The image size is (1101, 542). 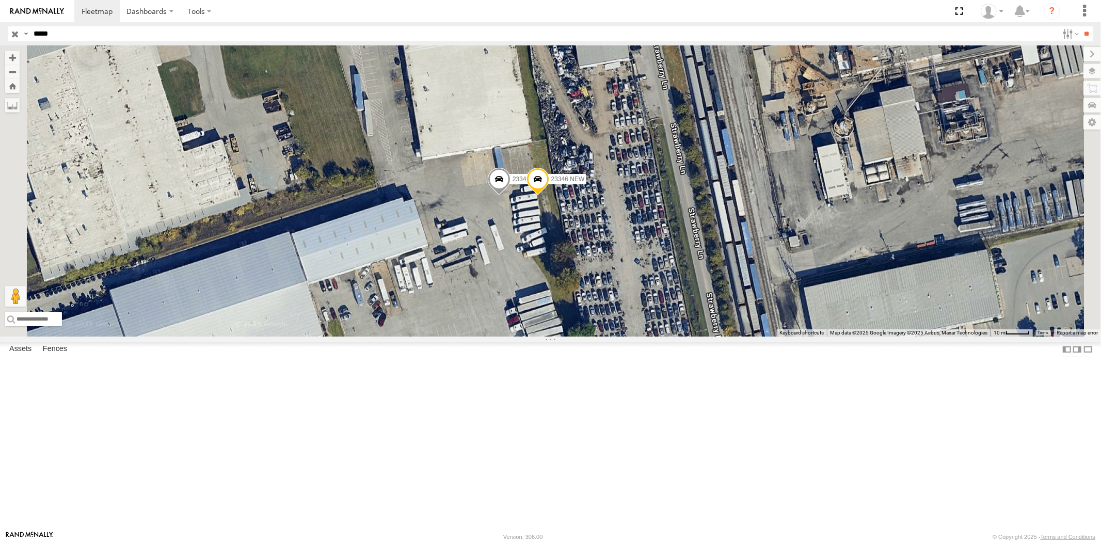 I want to click on label: Assets, so click(x=20, y=350).